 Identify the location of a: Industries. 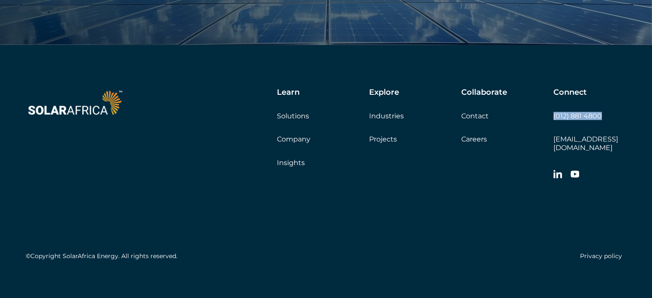
(386, 116).